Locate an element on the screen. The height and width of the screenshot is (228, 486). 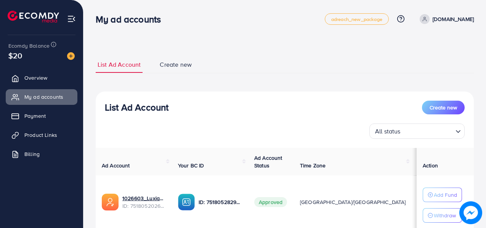
span: Ad Account is located at coordinates (116, 165).